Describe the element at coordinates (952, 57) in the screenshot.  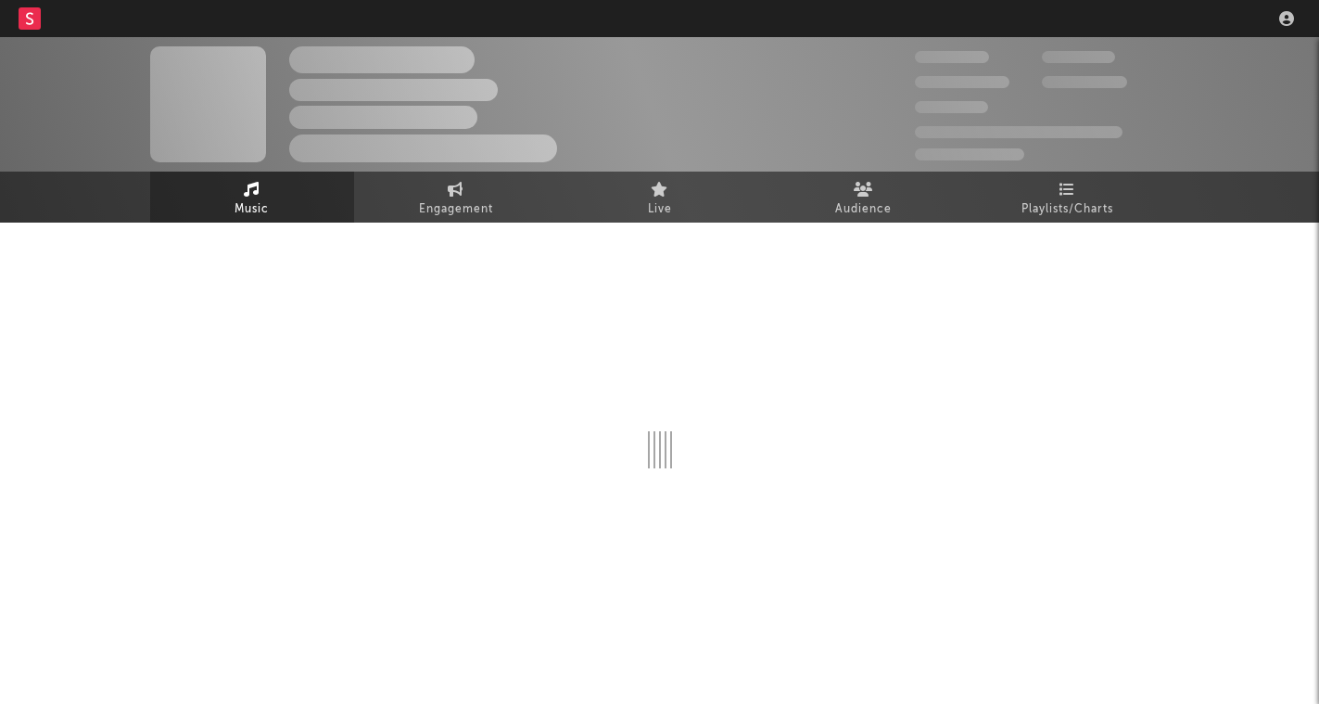
I see `span: 300,000` at that location.